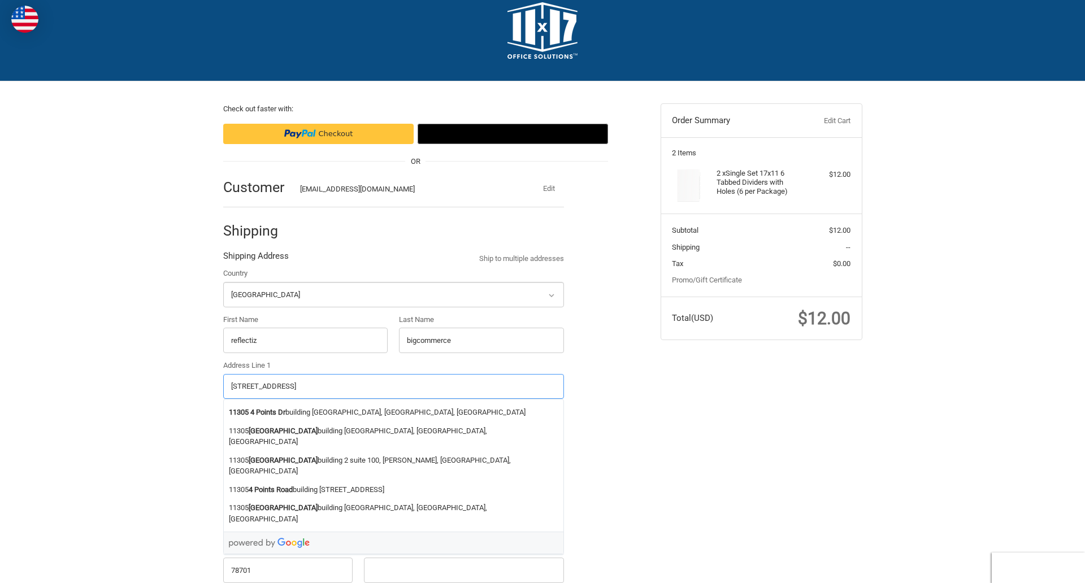 The height and width of the screenshot is (583, 1085). I want to click on div: $12.00, so click(828, 175).